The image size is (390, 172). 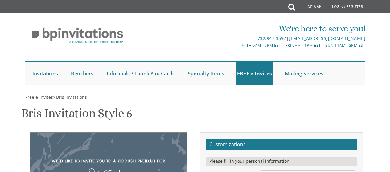 I want to click on a: FREE e-Invites, so click(x=255, y=74).